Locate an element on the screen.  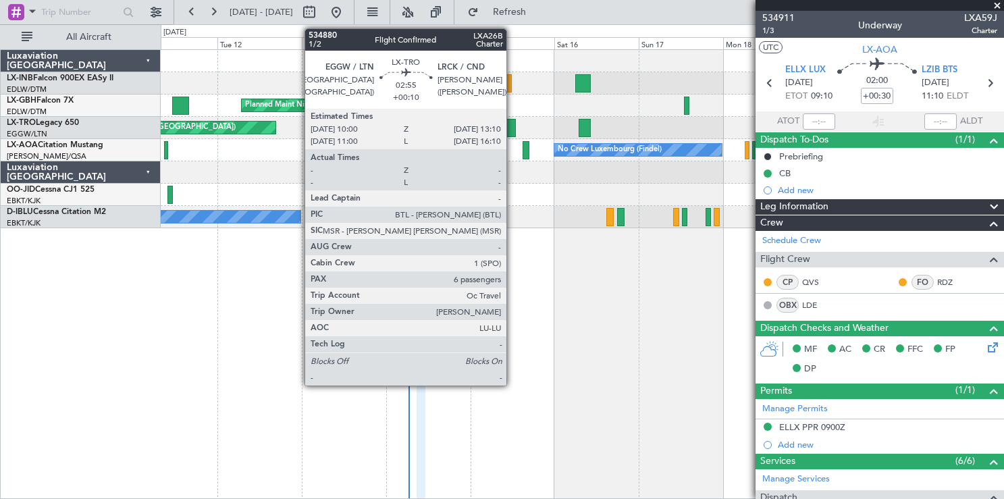
span: LX-TRO is located at coordinates (21, 123).